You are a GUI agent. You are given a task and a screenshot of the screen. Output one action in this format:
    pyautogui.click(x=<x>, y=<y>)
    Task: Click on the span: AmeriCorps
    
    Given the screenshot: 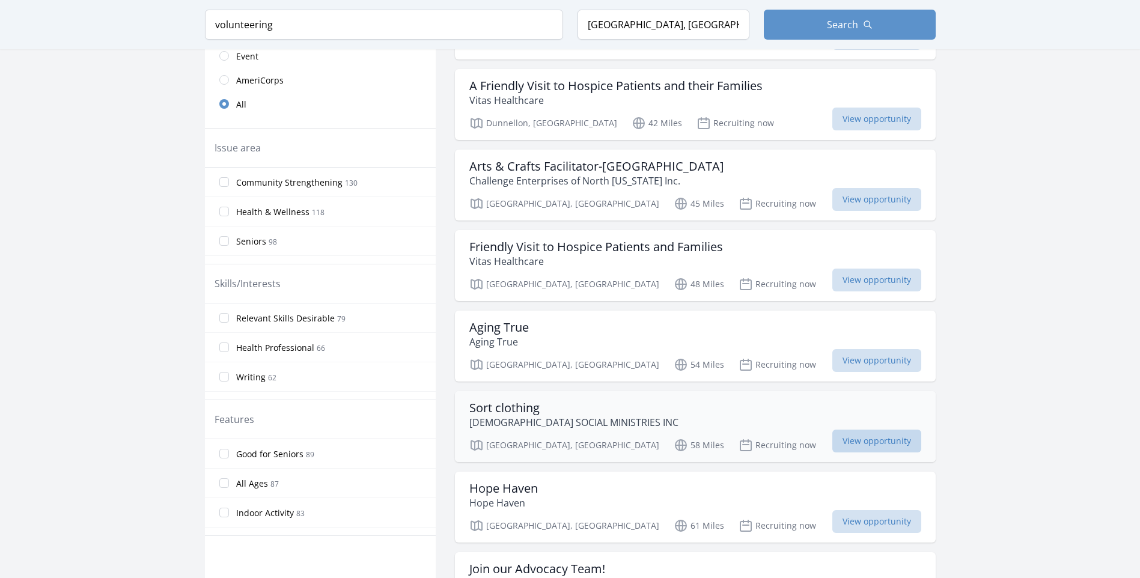 What is the action you would take?
    pyautogui.click(x=260, y=80)
    